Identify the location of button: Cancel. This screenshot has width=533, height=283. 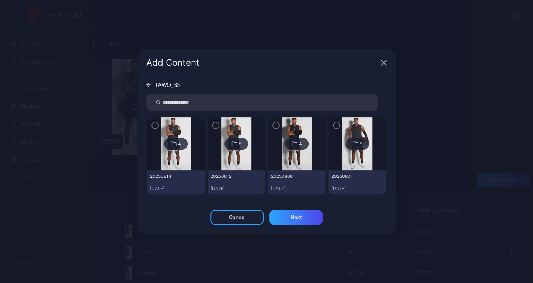
(237, 217).